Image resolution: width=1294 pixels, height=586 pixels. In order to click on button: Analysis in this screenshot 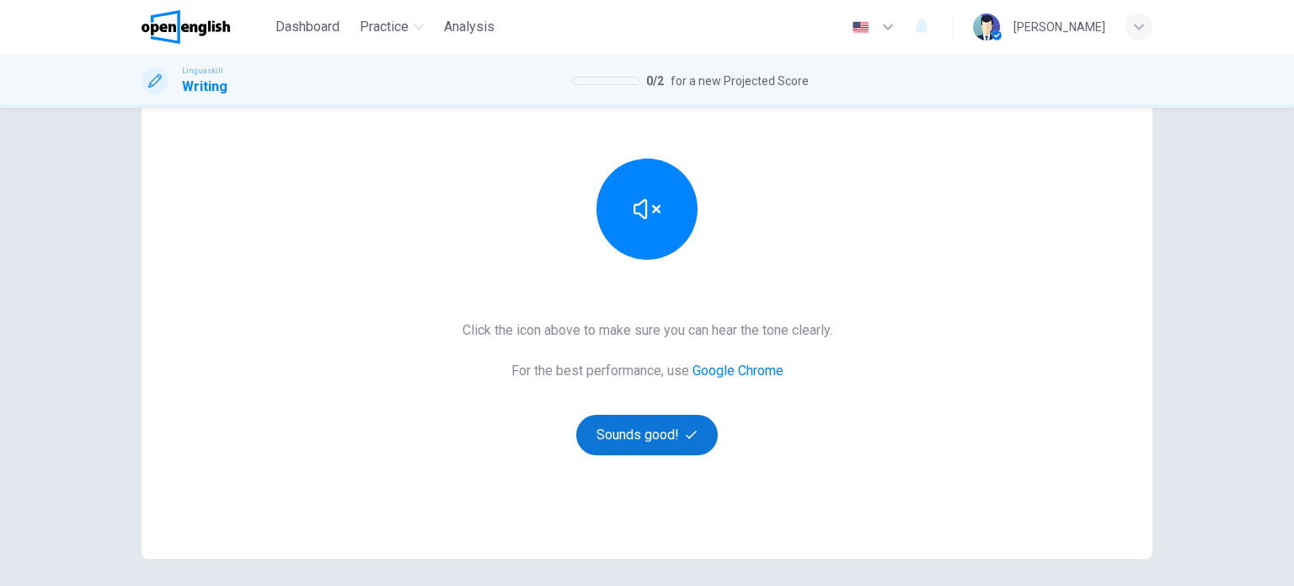, I will do `click(469, 27)`.